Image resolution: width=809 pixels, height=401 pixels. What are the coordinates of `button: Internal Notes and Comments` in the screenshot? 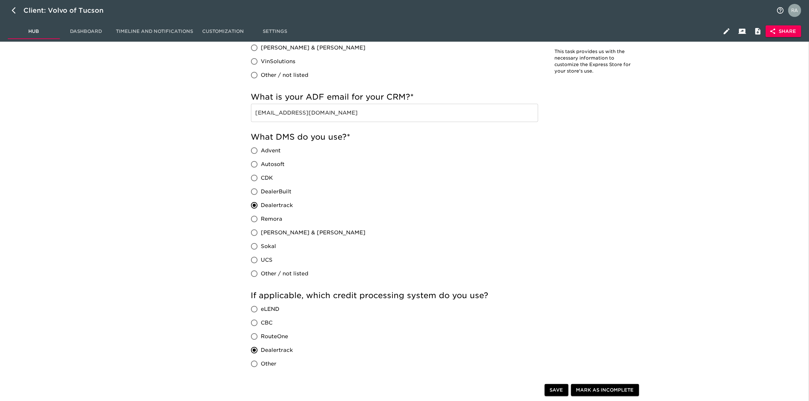 It's located at (758, 31).